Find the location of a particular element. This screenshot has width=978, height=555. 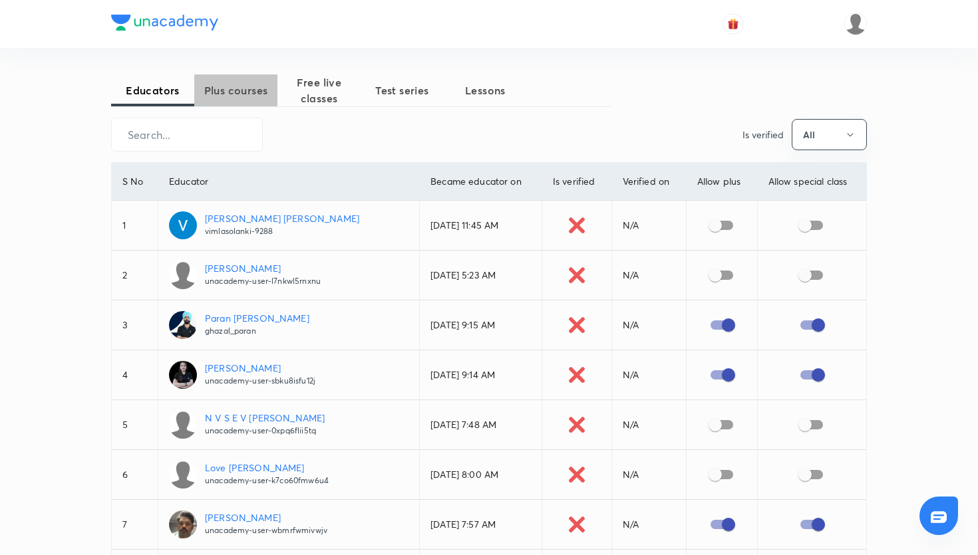

td: 2 is located at coordinates (134, 275).